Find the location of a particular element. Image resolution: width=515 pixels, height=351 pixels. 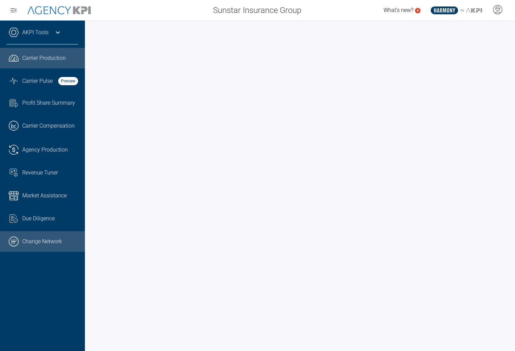

text: 5 is located at coordinates (418, 10).